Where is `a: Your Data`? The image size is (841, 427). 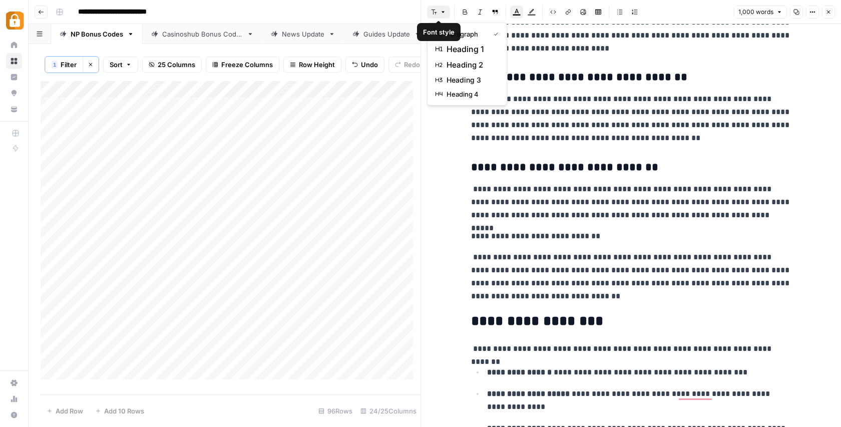 a: Your Data is located at coordinates (14, 109).